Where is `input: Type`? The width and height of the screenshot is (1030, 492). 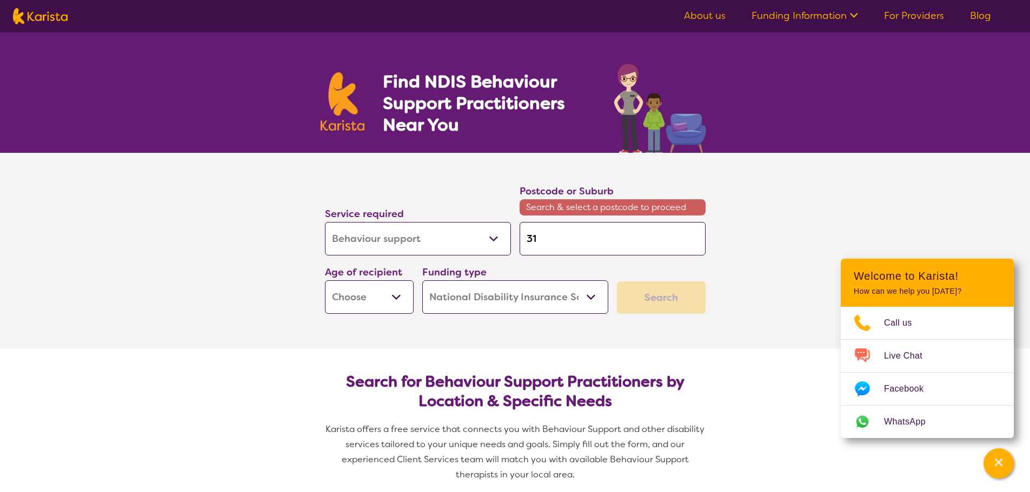 input: Type is located at coordinates (612, 239).